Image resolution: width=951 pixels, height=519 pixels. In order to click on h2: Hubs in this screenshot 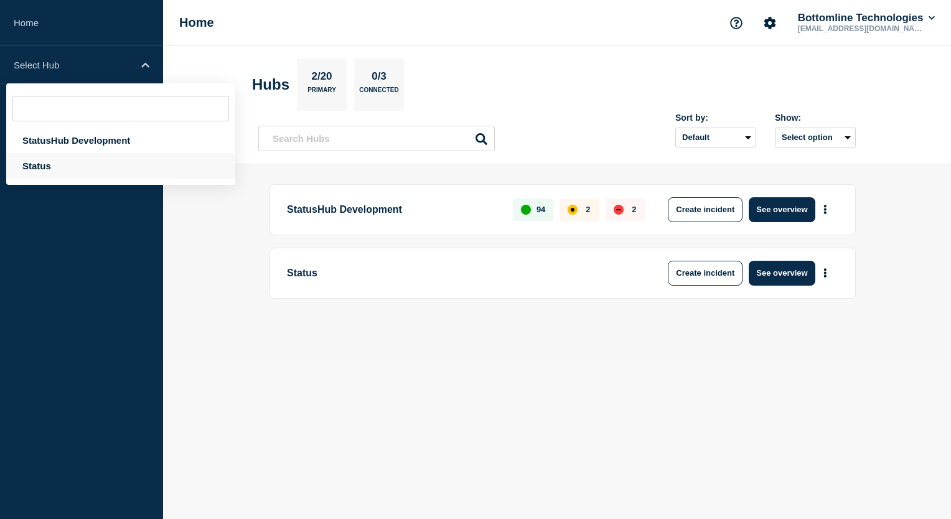, I will do `click(271, 85)`.